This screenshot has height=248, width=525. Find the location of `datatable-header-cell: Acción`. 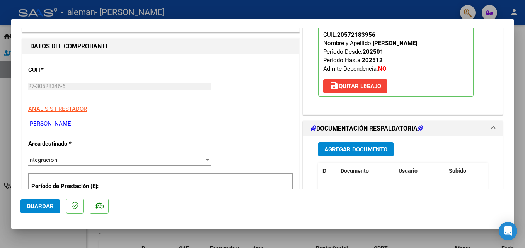

datatable-header-cell: Acción is located at coordinates (504, 171).